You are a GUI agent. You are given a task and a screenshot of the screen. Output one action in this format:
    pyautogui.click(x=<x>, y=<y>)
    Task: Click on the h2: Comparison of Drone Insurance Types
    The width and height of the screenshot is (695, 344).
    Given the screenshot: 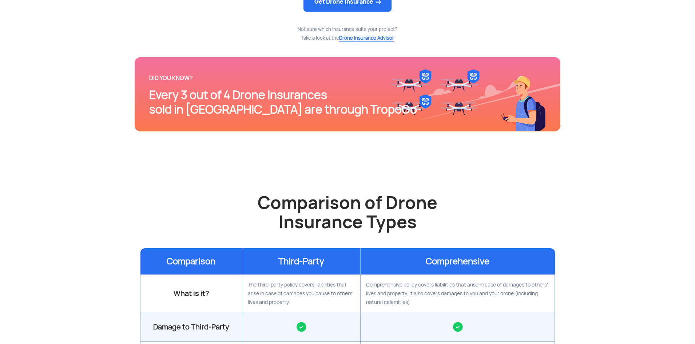 What is the action you would take?
    pyautogui.click(x=347, y=212)
    